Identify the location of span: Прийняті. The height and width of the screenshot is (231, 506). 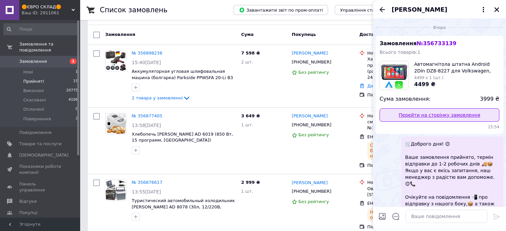
(34, 81).